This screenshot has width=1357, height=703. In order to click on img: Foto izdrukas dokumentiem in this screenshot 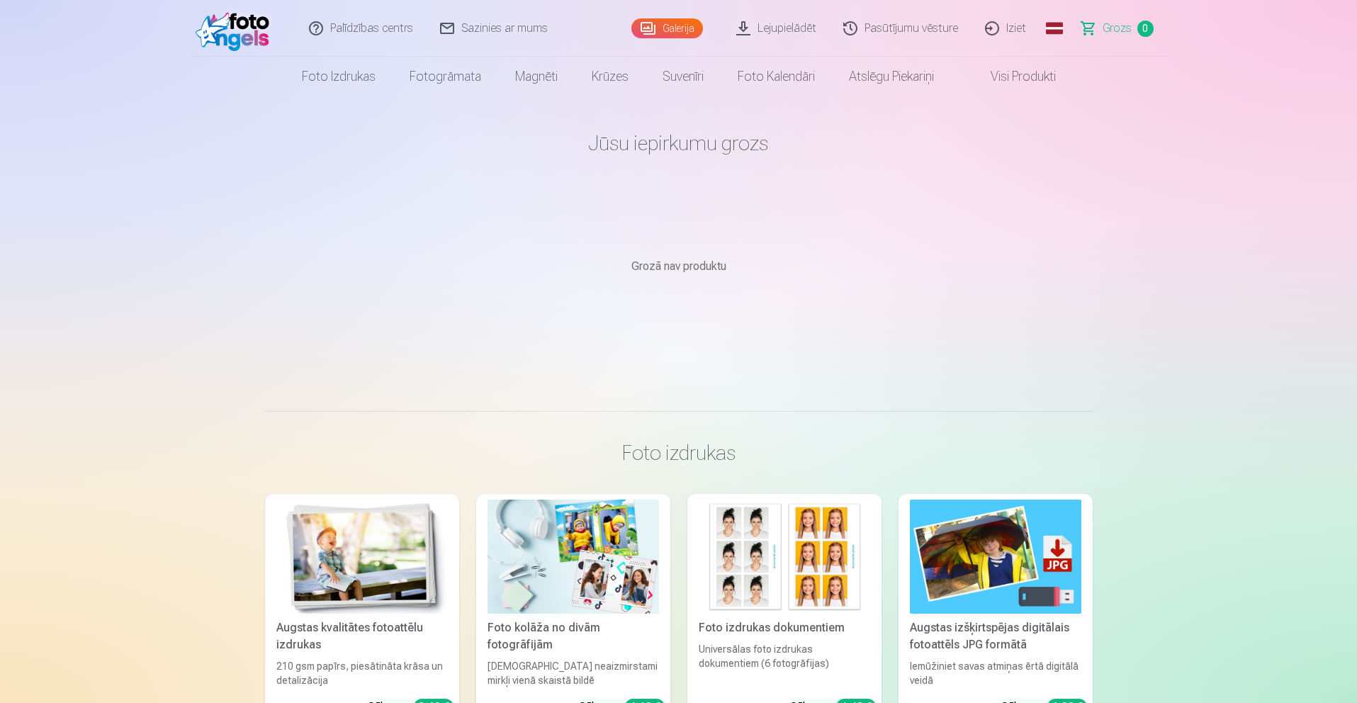, I will do `click(785, 556)`.